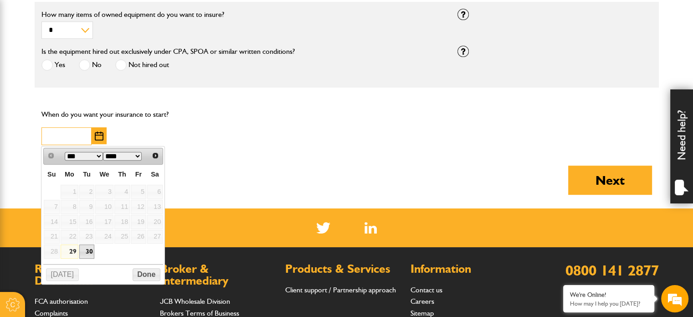  I want to click on a: 29, so click(69, 251).